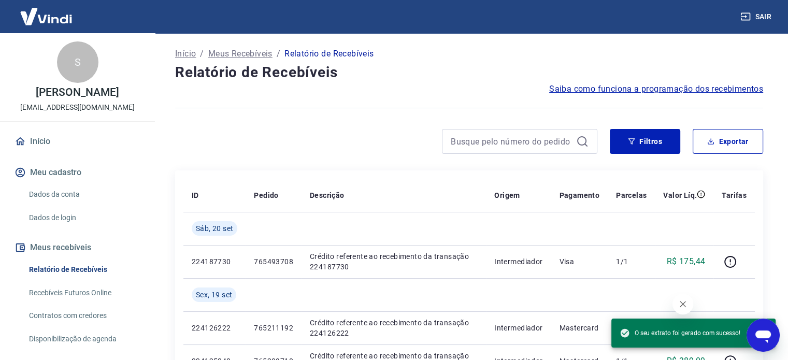 This screenshot has width=788, height=360. I want to click on input: Busque pelo número do pedido, so click(511, 141).